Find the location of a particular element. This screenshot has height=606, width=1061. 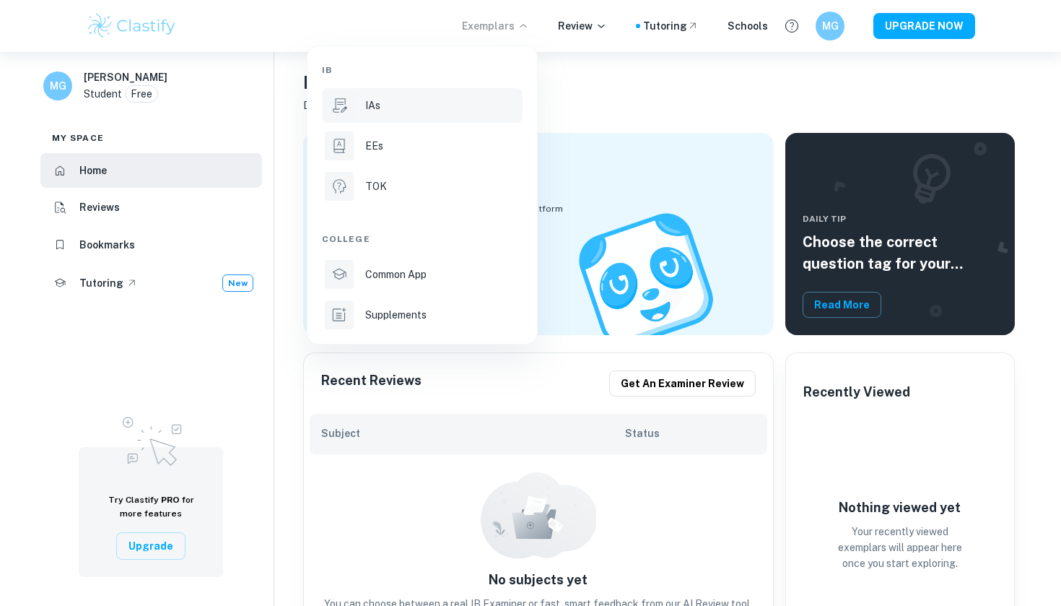

a: IAs is located at coordinates (422, 105).